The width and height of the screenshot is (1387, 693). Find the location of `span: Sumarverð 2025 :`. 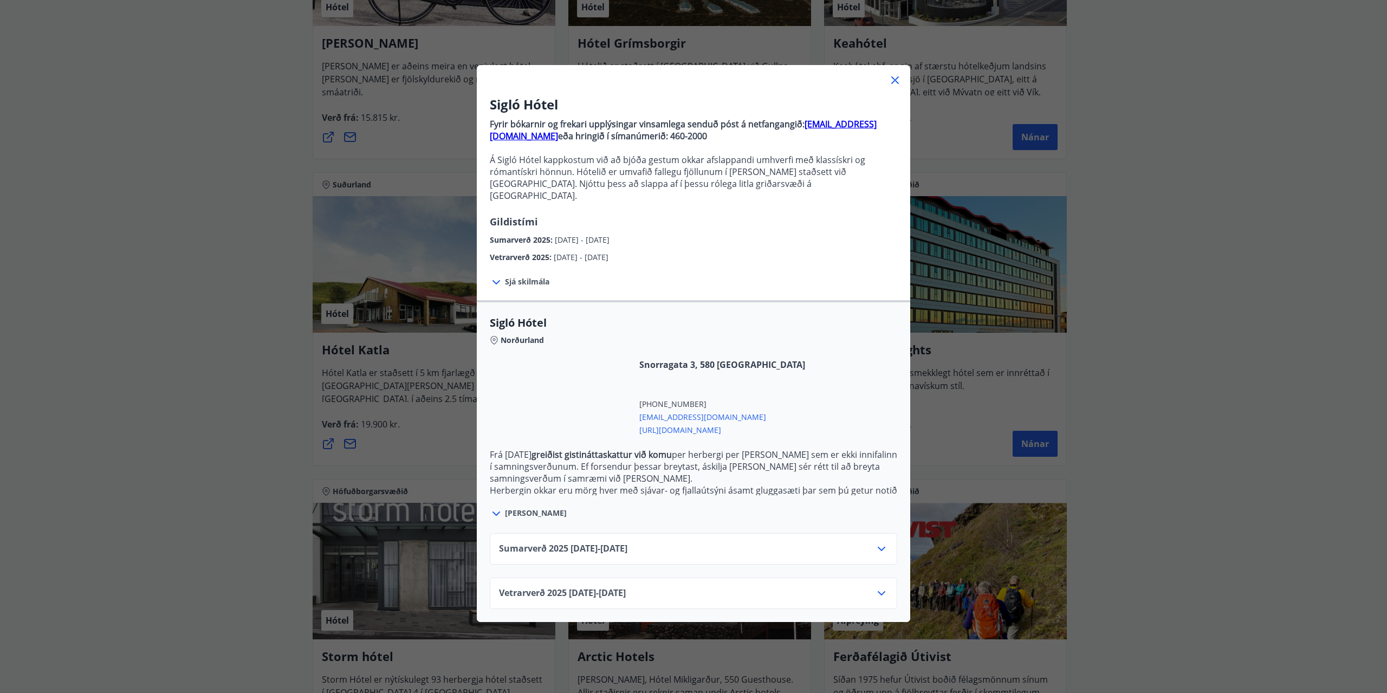

span: Sumarverð 2025 : is located at coordinates (522, 239).